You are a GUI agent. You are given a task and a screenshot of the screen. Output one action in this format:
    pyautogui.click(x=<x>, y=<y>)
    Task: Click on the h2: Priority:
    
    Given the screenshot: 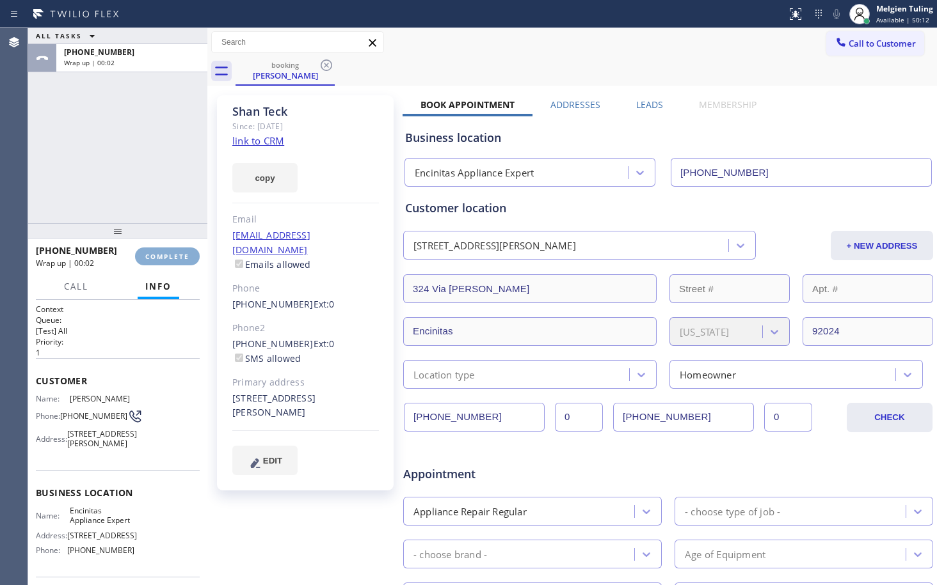 What is the action you would take?
    pyautogui.click(x=118, y=342)
    